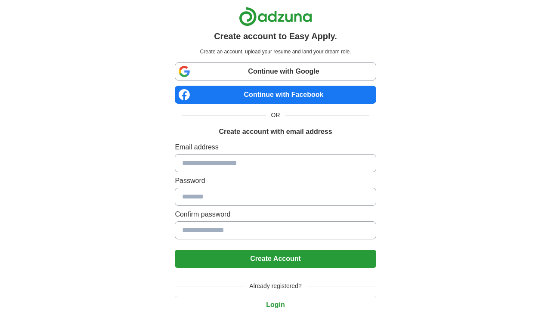 Image resolution: width=551 pixels, height=310 pixels. Describe the element at coordinates (275, 305) in the screenshot. I see `a: Login` at that location.